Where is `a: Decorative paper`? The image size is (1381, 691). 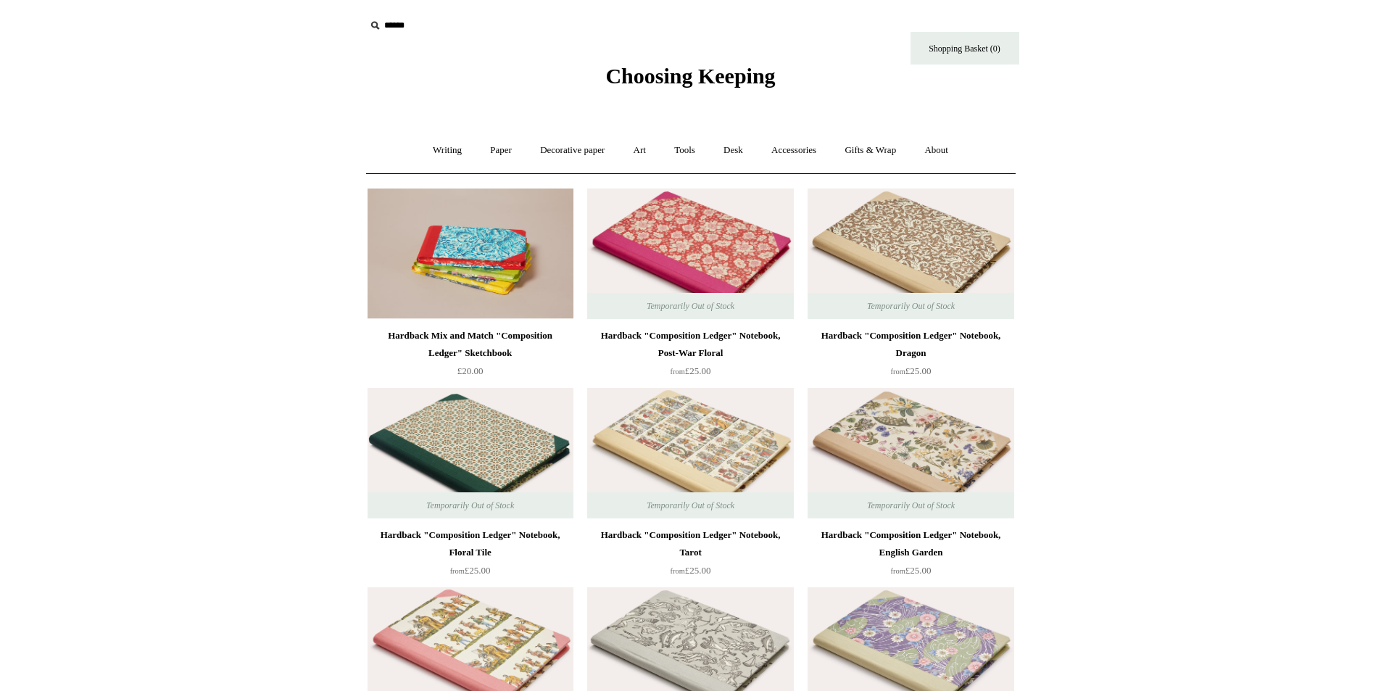
a: Decorative paper is located at coordinates (572, 150).